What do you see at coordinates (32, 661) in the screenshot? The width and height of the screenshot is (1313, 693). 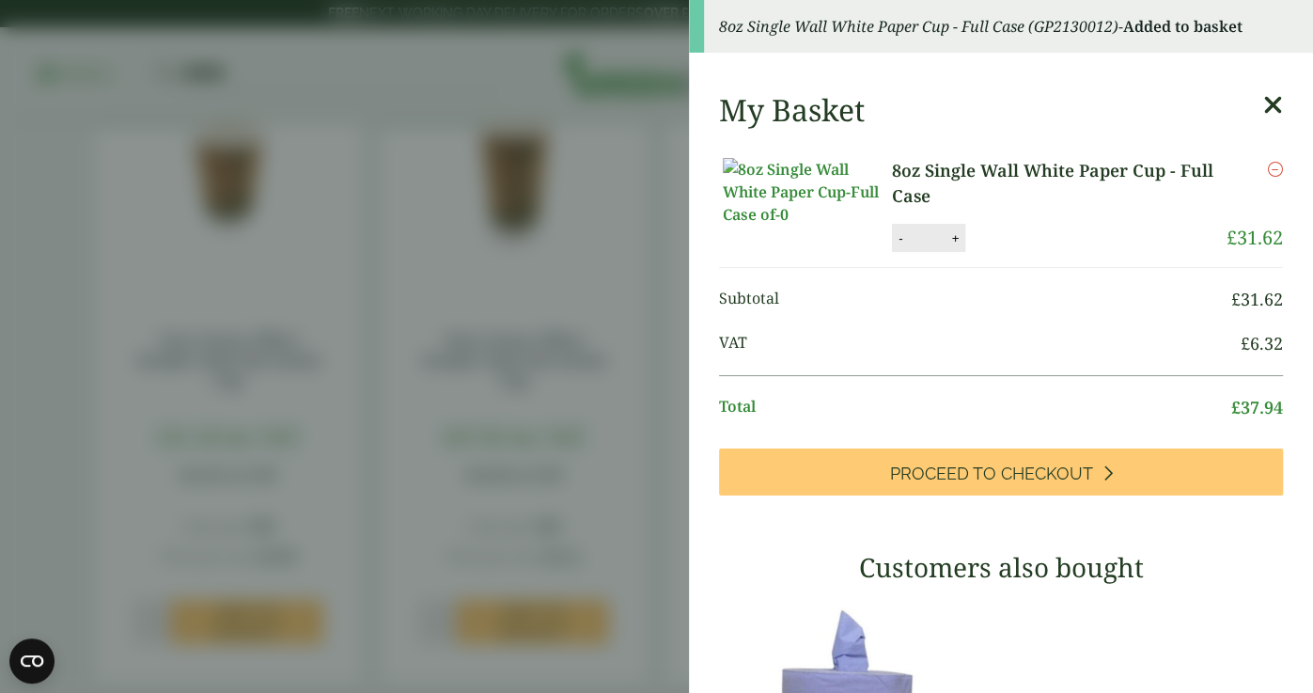 I see `button: Open CMP widget` at bounding box center [32, 661].